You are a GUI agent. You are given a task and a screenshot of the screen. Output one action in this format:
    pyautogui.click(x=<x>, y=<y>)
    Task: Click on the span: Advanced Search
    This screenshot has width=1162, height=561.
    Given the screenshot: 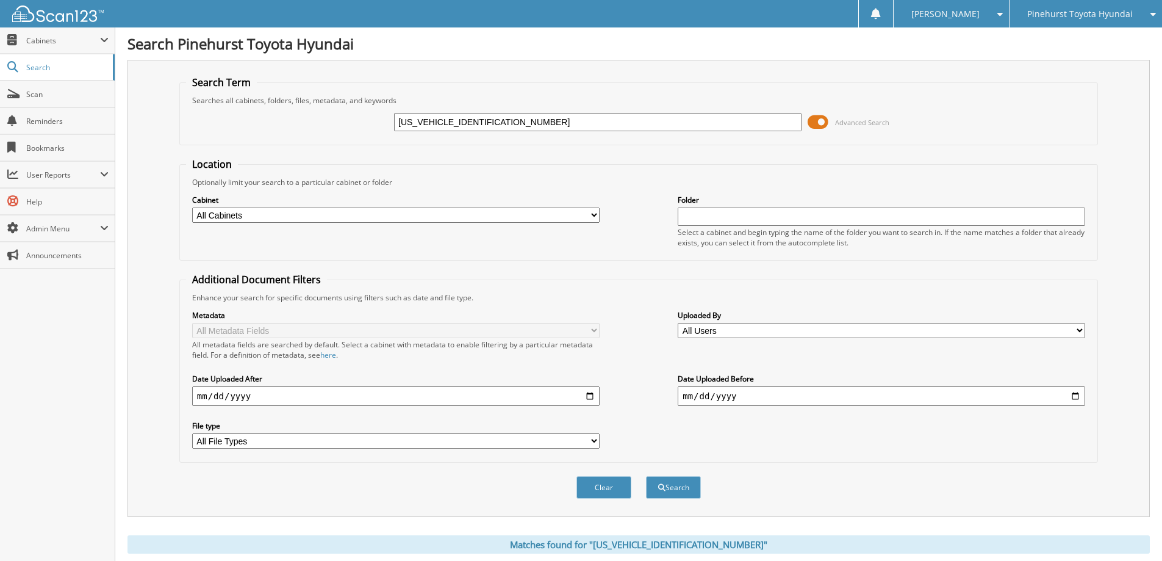 What is the action you would take?
    pyautogui.click(x=862, y=122)
    